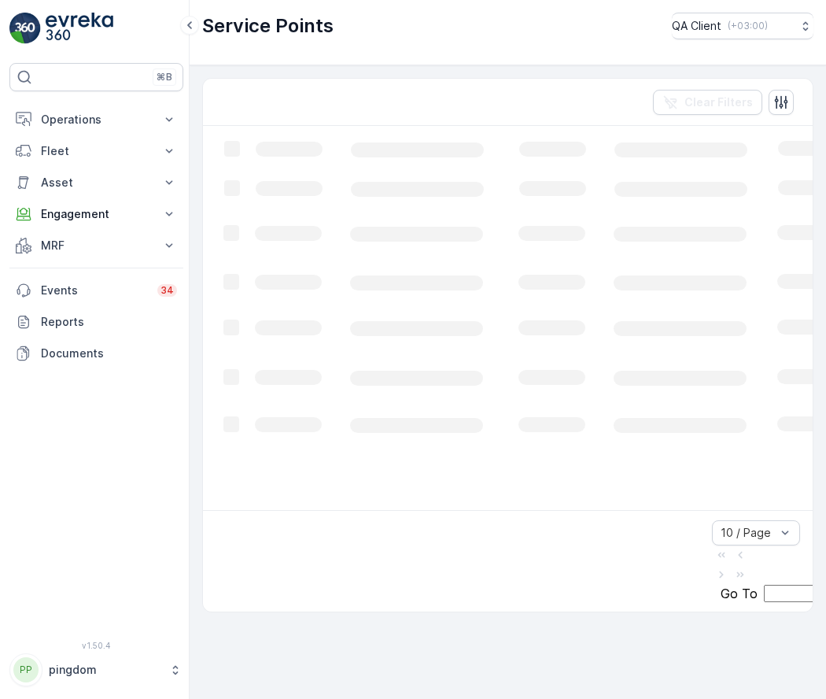 This screenshot has width=826, height=699. What do you see at coordinates (96, 214) in the screenshot?
I see `button: Engagement` at bounding box center [96, 214].